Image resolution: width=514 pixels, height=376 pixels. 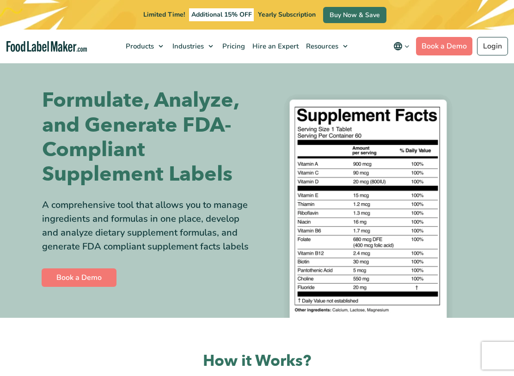 I want to click on span: Hire an Expert, so click(x=275, y=46).